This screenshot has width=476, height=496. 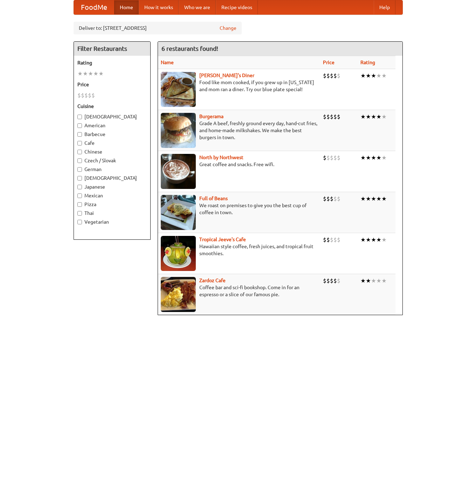 I want to click on h5: Price, so click(x=112, y=84).